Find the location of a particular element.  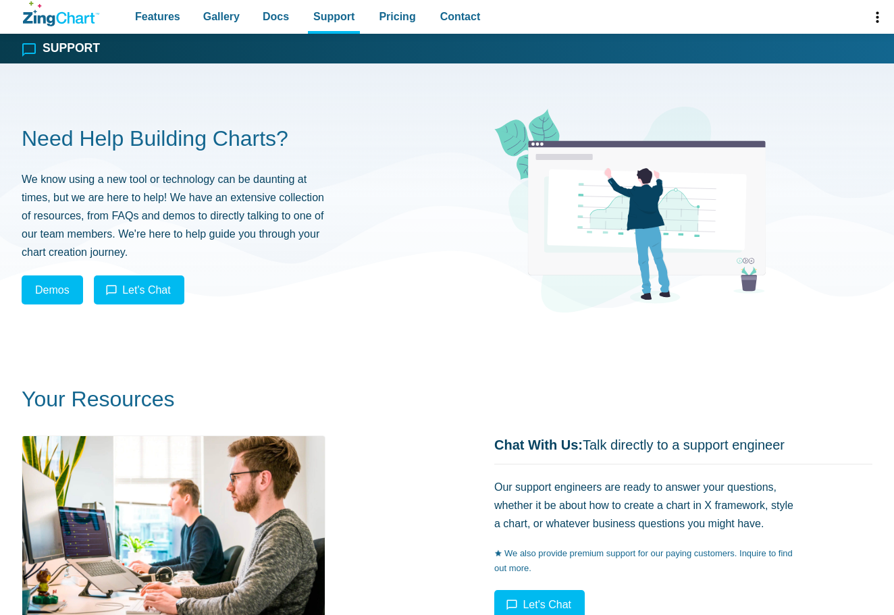

span: Contact is located at coordinates (460, 16).